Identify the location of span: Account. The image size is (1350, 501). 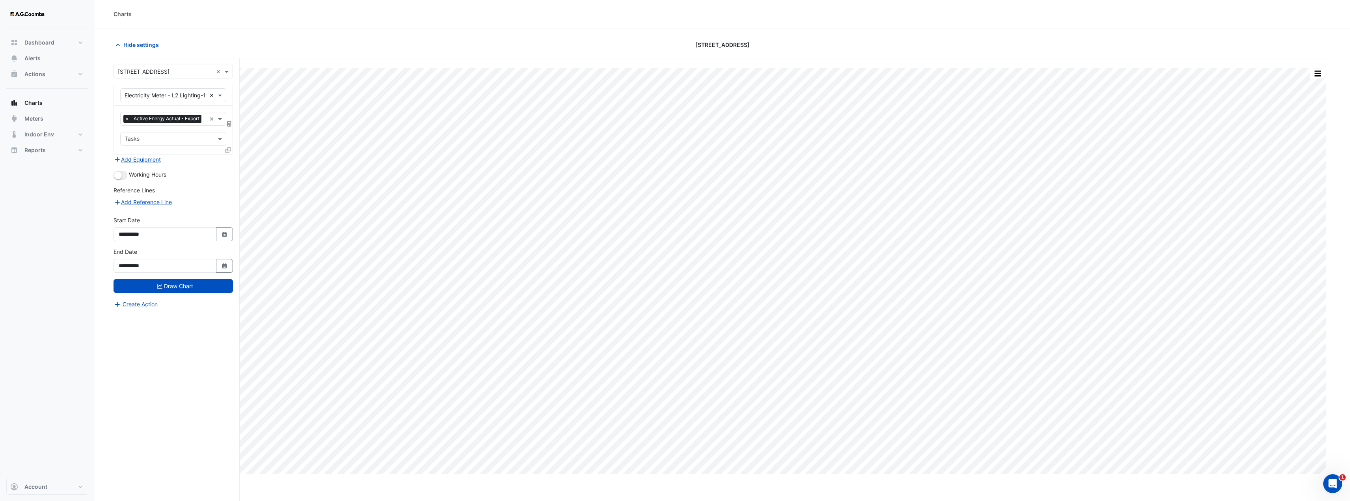
(36, 487).